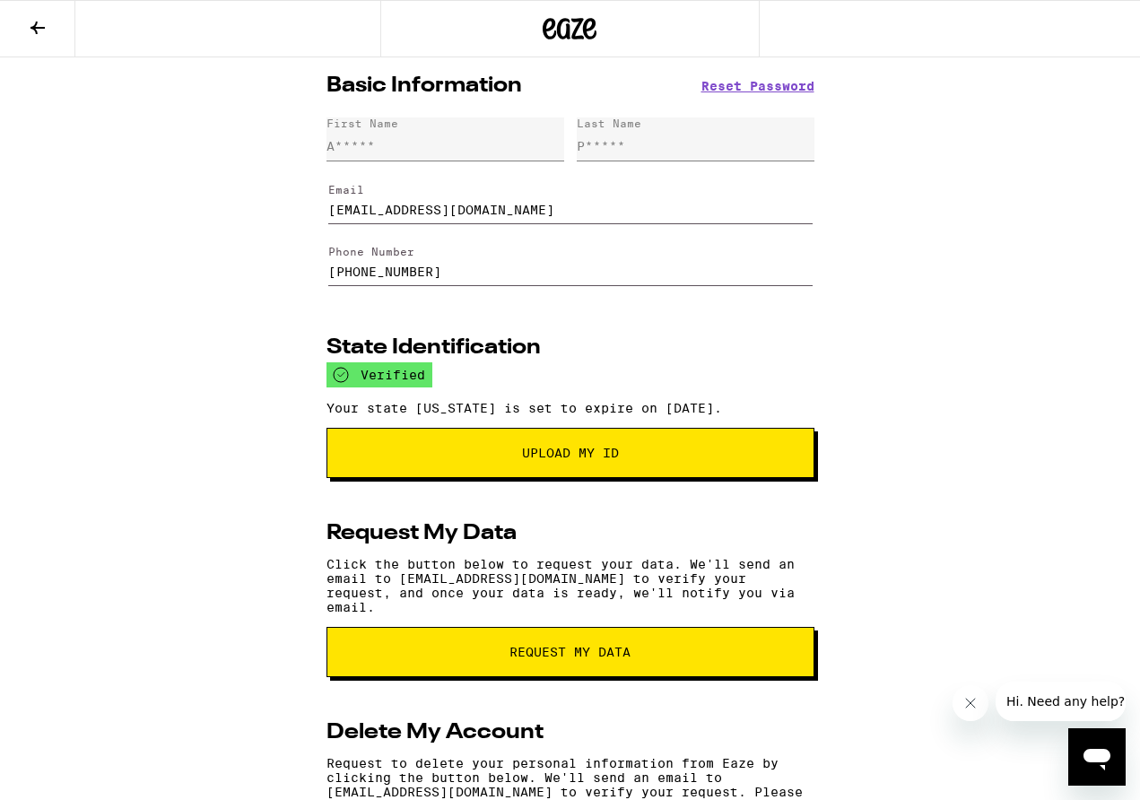  Describe the element at coordinates (362, 123) in the screenshot. I see `div: First Name` at that location.